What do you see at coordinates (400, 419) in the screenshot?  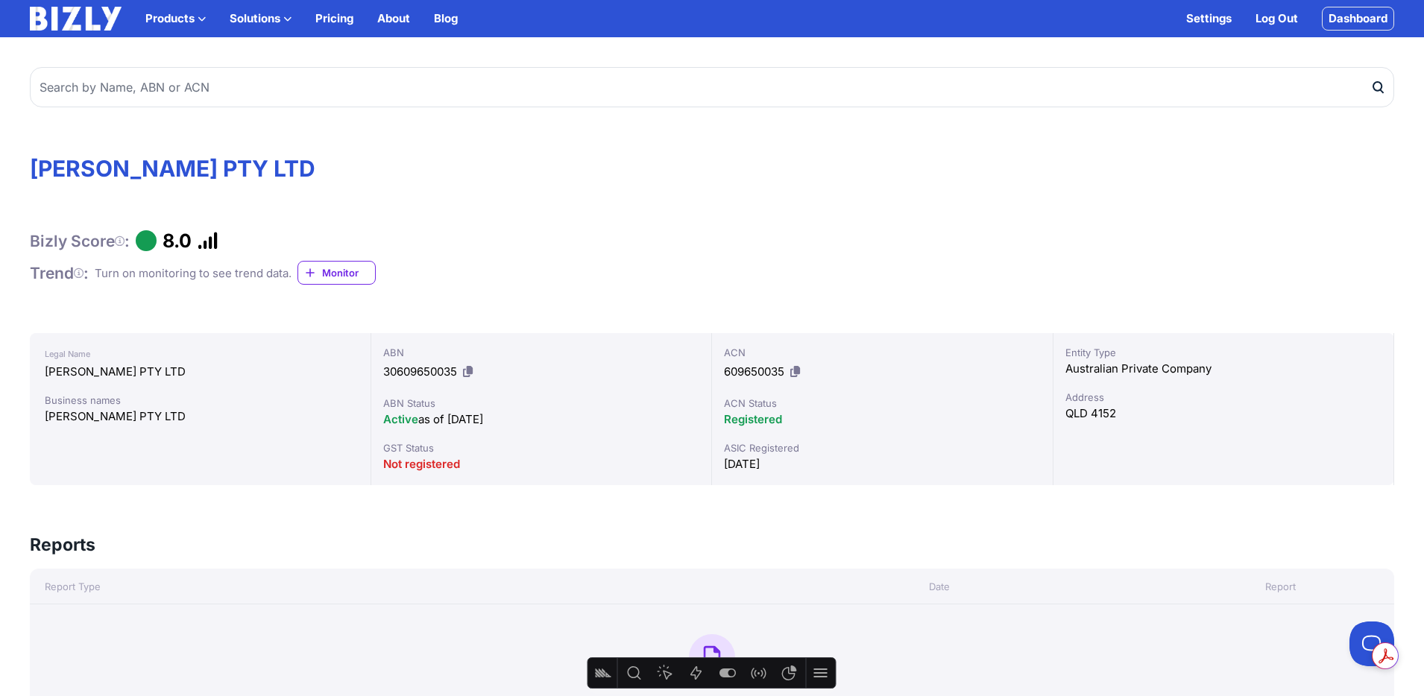 I see `span: Active` at bounding box center [400, 419].